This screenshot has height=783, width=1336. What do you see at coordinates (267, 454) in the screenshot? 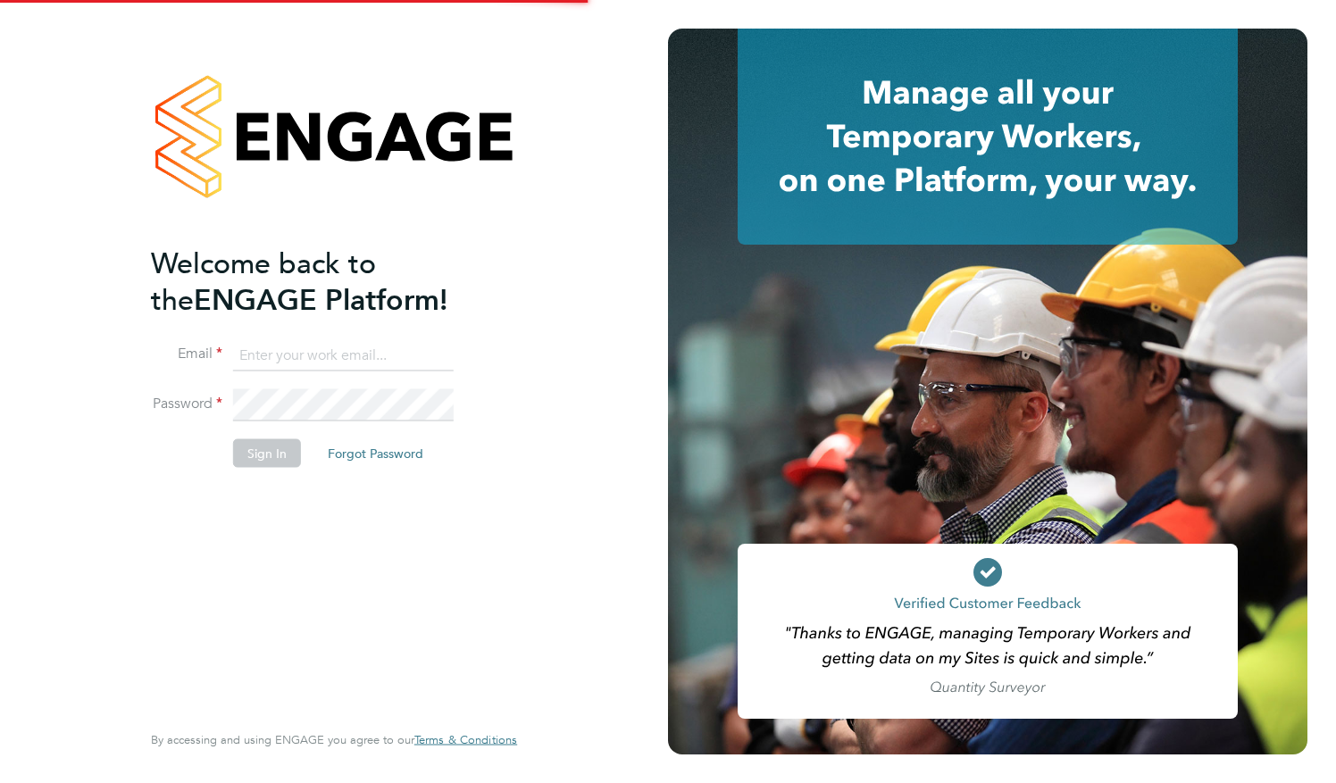
I see `button: Sign In` at bounding box center [267, 454].